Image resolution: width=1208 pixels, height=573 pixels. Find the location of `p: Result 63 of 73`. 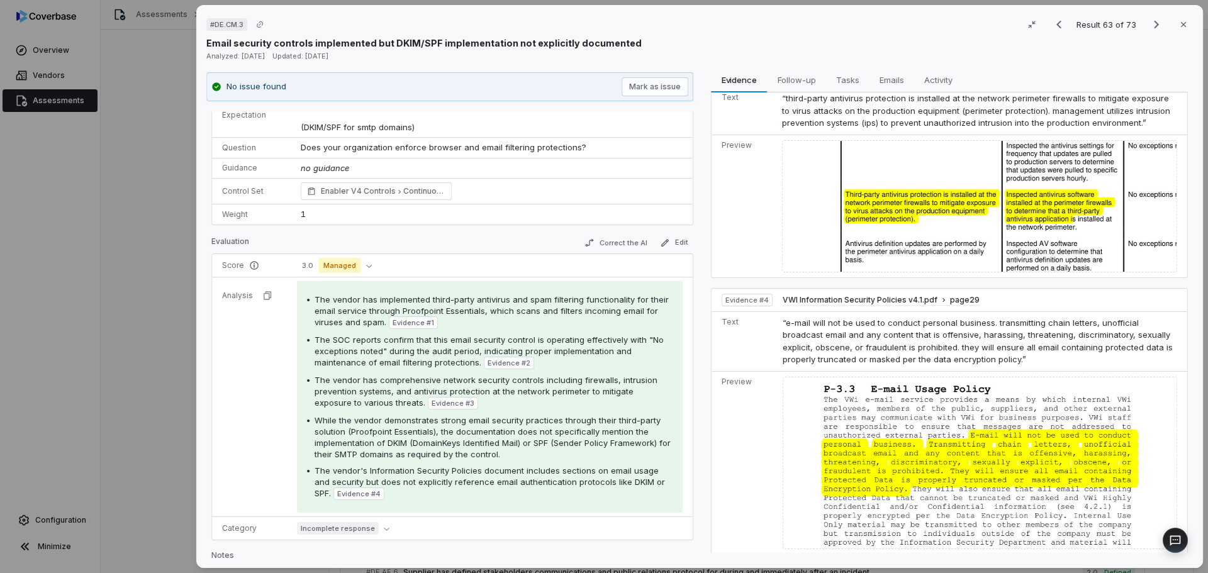

p: Result 63 of 73 is located at coordinates (1107, 25).